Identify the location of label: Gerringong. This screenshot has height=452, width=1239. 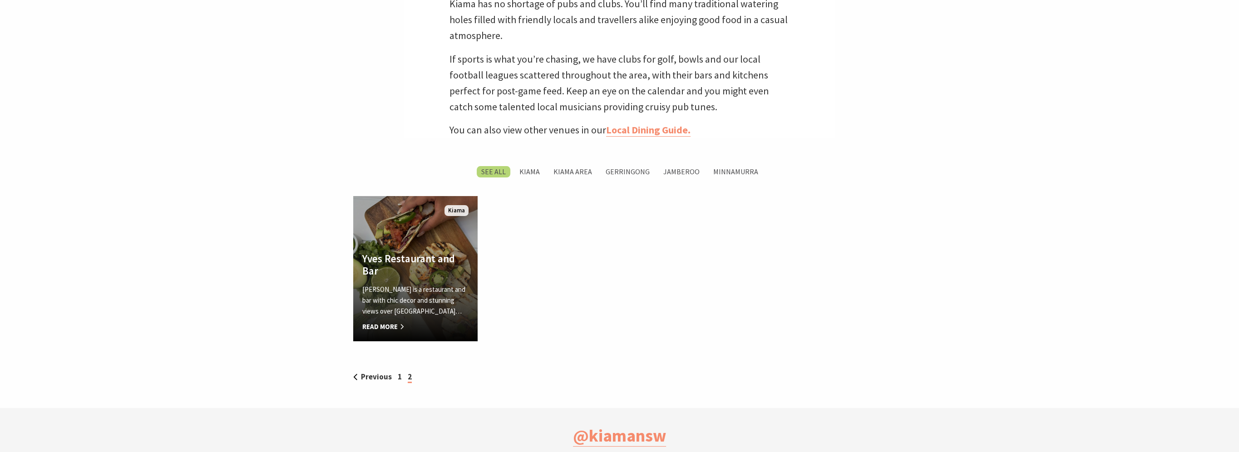
(628, 172).